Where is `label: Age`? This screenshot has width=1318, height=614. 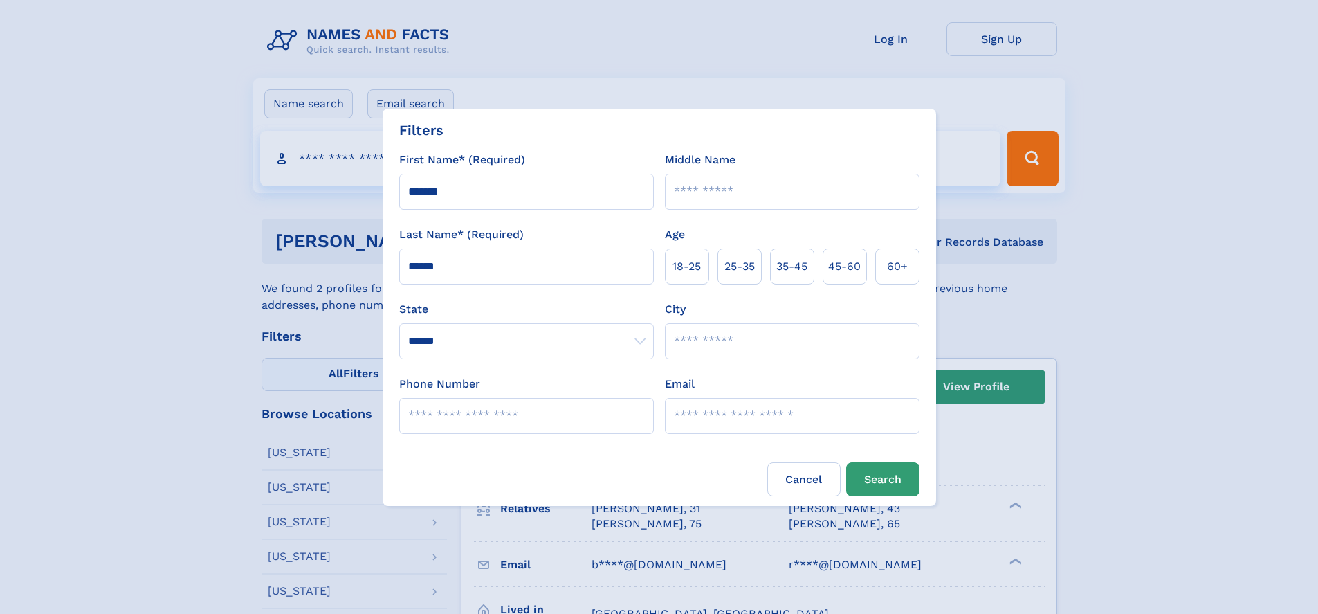
label: Age is located at coordinates (675, 235).